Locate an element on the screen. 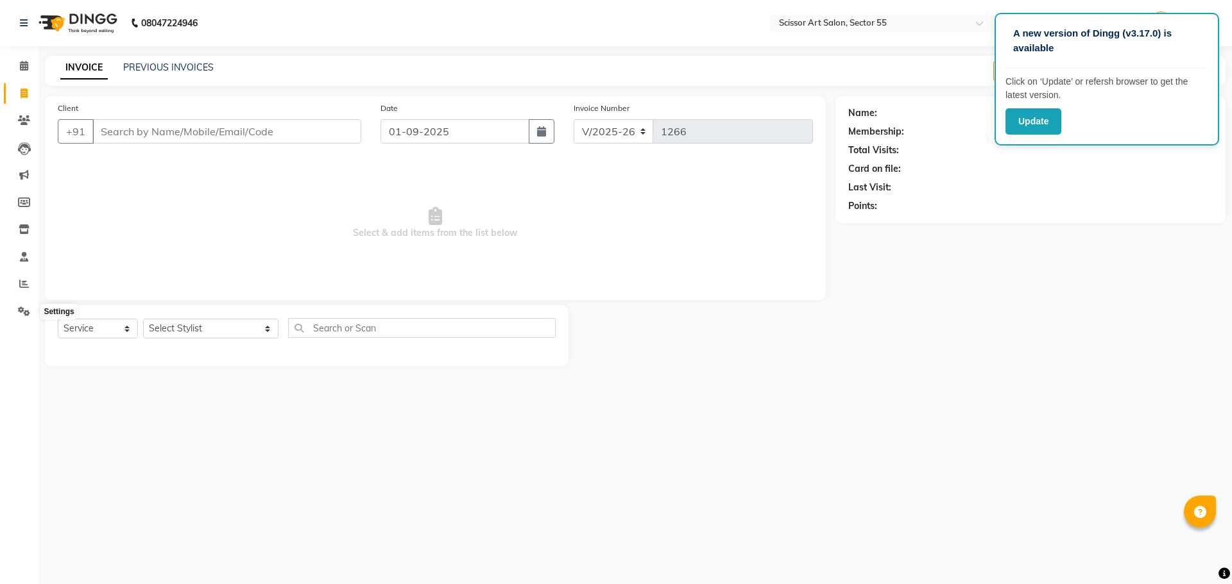  a: INVOICE is located at coordinates (84, 68).